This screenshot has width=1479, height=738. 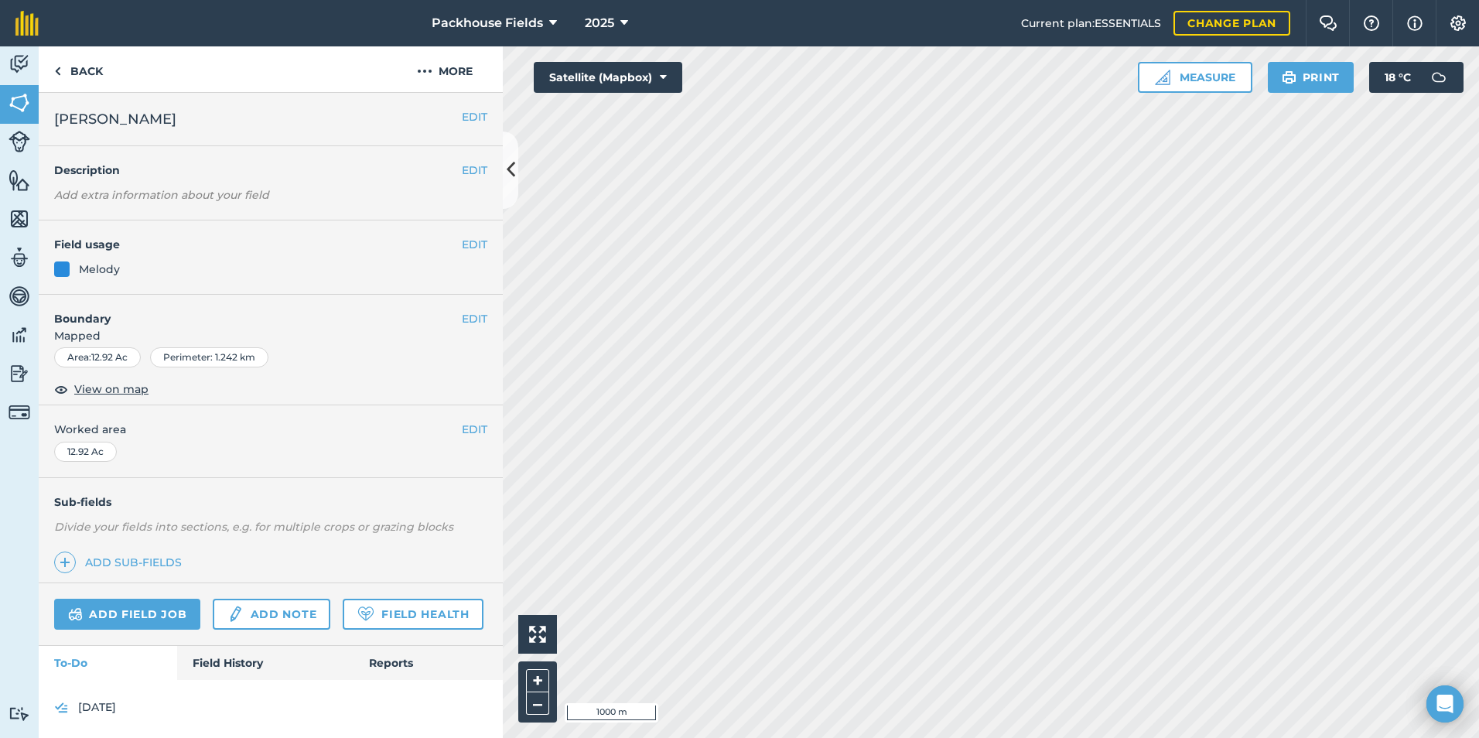 What do you see at coordinates (445, 69) in the screenshot?
I see `button: More` at bounding box center [445, 69].